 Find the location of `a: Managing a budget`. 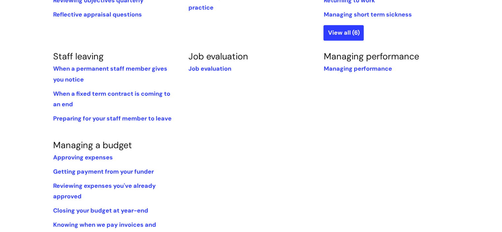

a: Managing a budget is located at coordinates (92, 145).